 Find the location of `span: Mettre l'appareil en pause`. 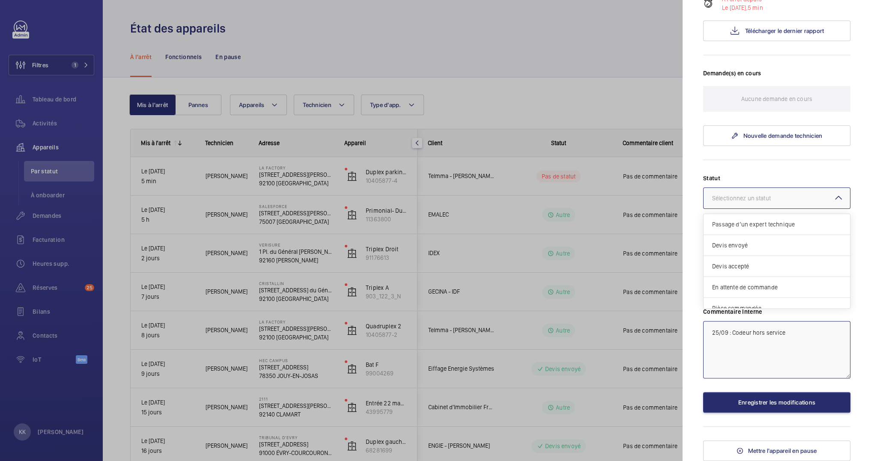

span: Mettre l'appareil en pause is located at coordinates (783, 451).